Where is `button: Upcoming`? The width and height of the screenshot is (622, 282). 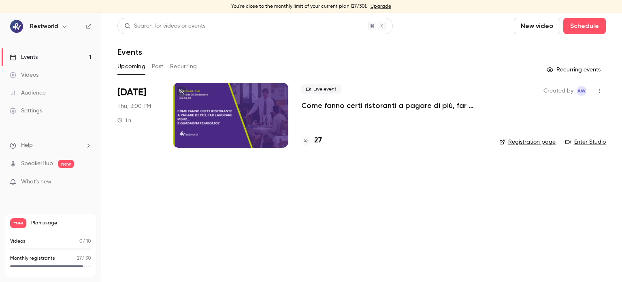 button: Upcoming is located at coordinates (131, 66).